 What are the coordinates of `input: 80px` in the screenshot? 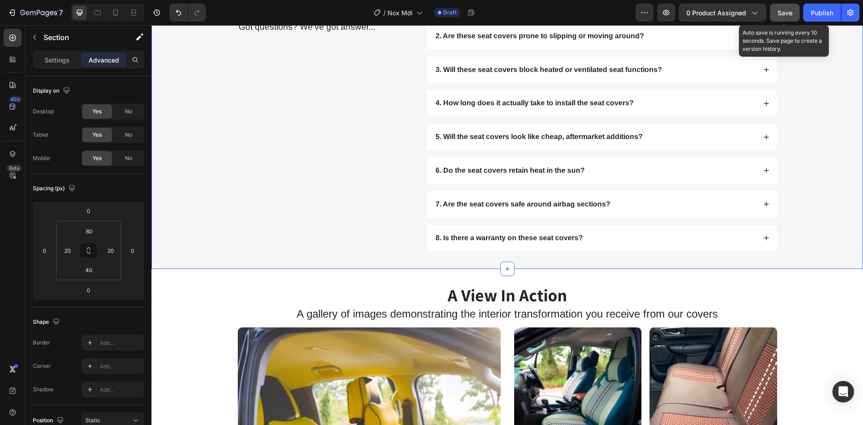 It's located at (89, 231).